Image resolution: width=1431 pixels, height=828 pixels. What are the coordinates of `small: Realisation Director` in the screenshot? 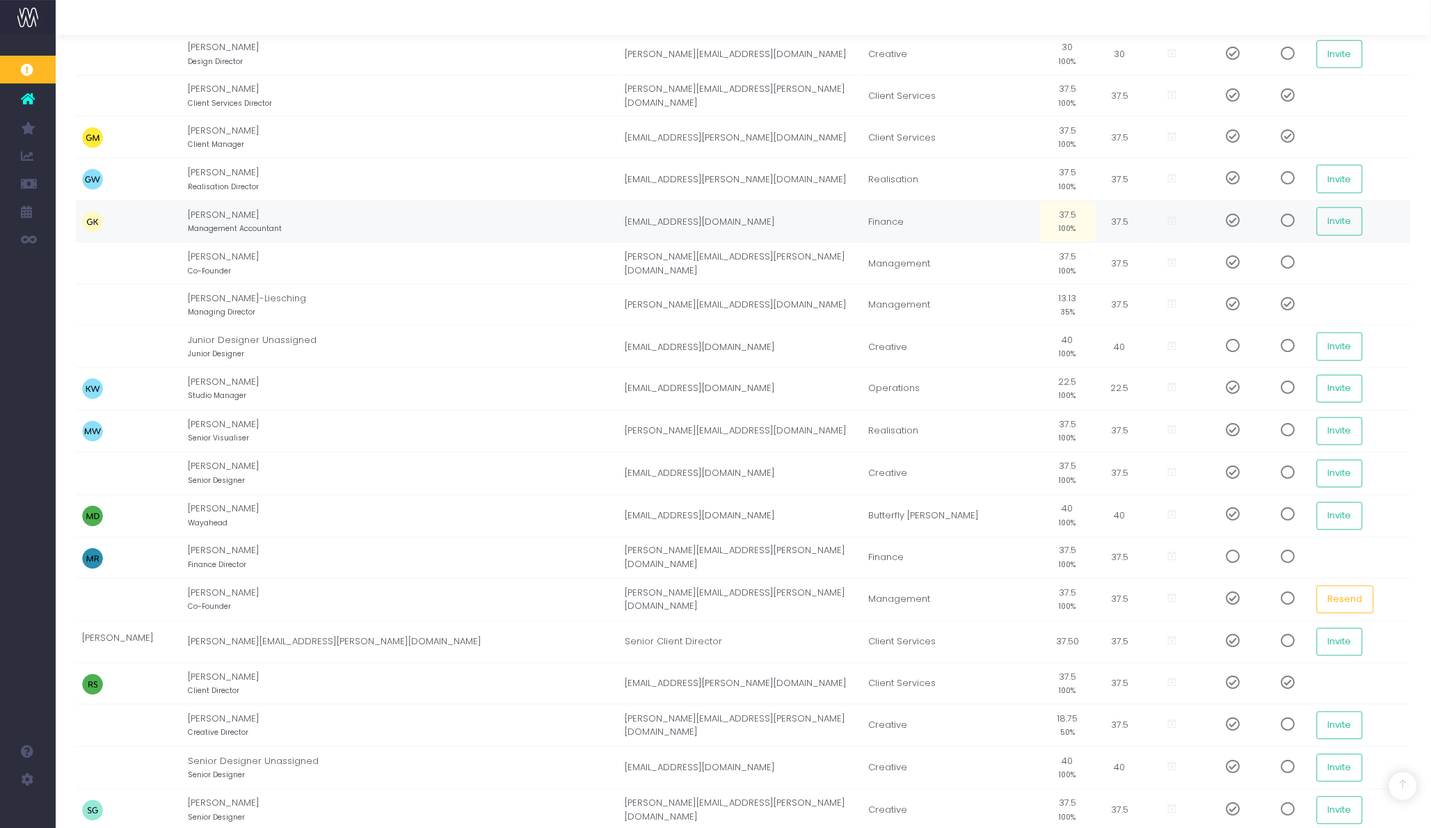 It's located at (223, 186).